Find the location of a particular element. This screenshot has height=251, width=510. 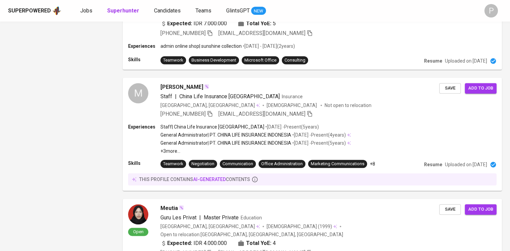

span: Education is located at coordinates (251, 218).